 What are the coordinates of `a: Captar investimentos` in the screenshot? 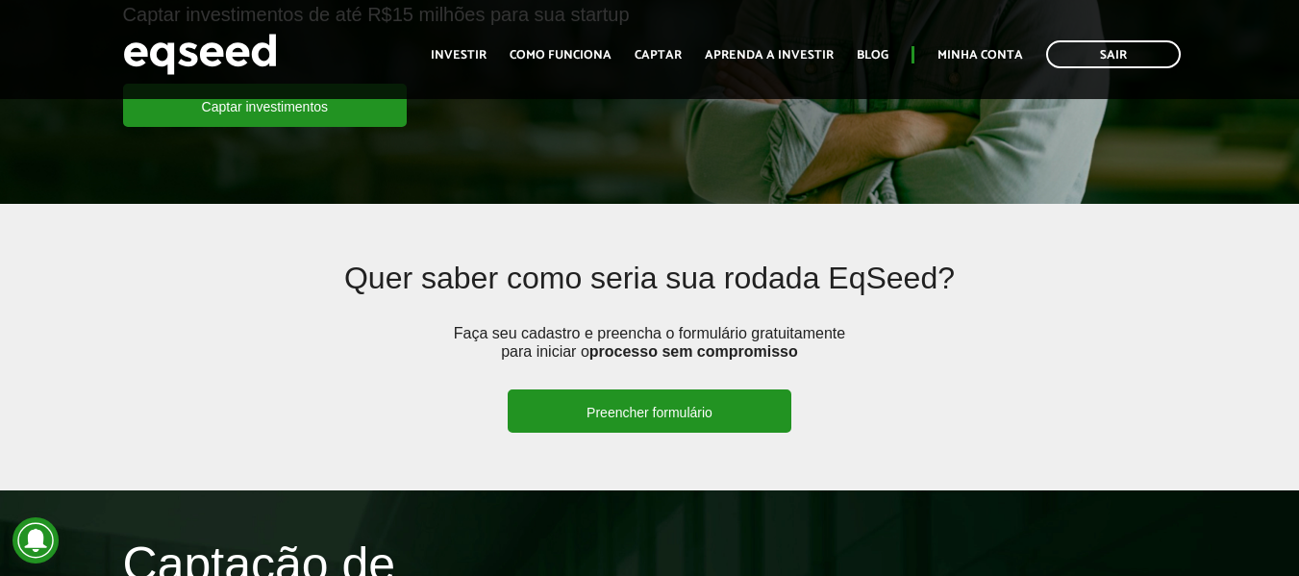 It's located at (265, 105).